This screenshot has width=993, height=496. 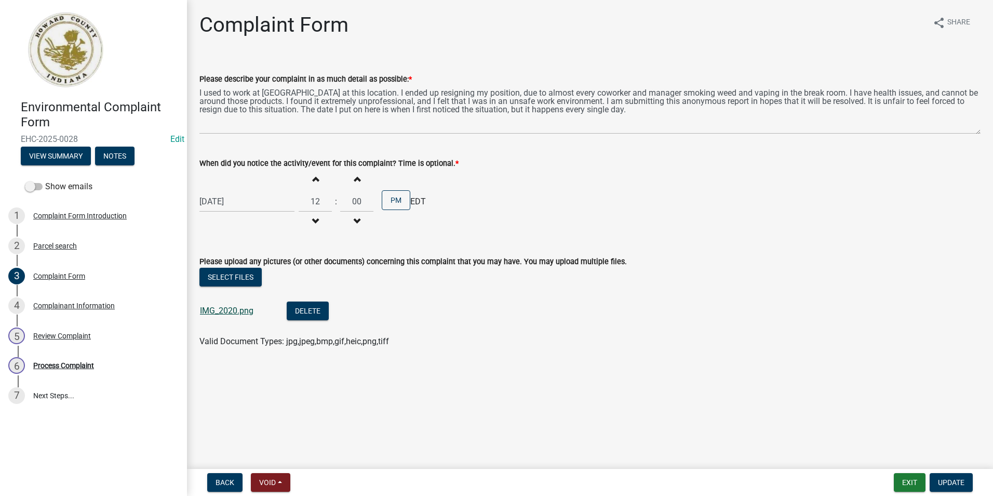 I want to click on h1: Complaint Form, so click(x=274, y=25).